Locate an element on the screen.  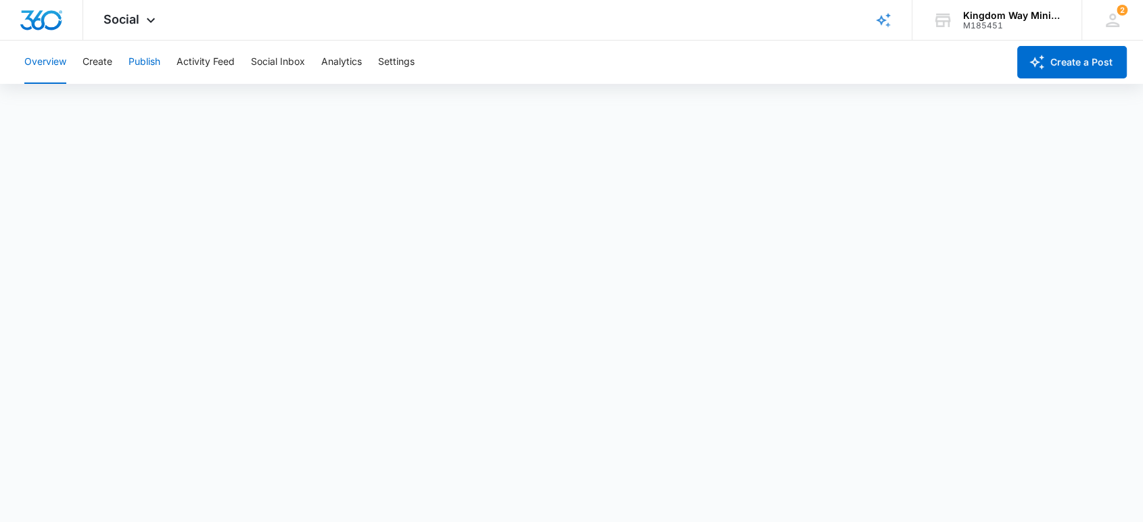
span: 2 is located at coordinates (1122, 10).